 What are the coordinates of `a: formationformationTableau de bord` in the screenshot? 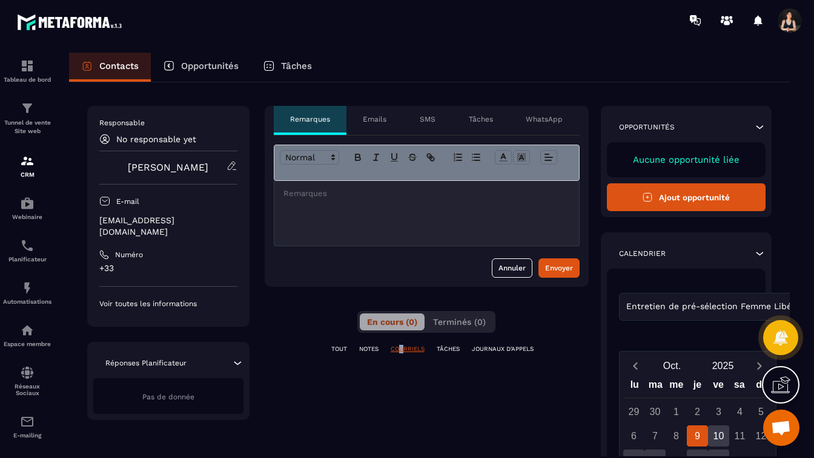 It's located at (27, 71).